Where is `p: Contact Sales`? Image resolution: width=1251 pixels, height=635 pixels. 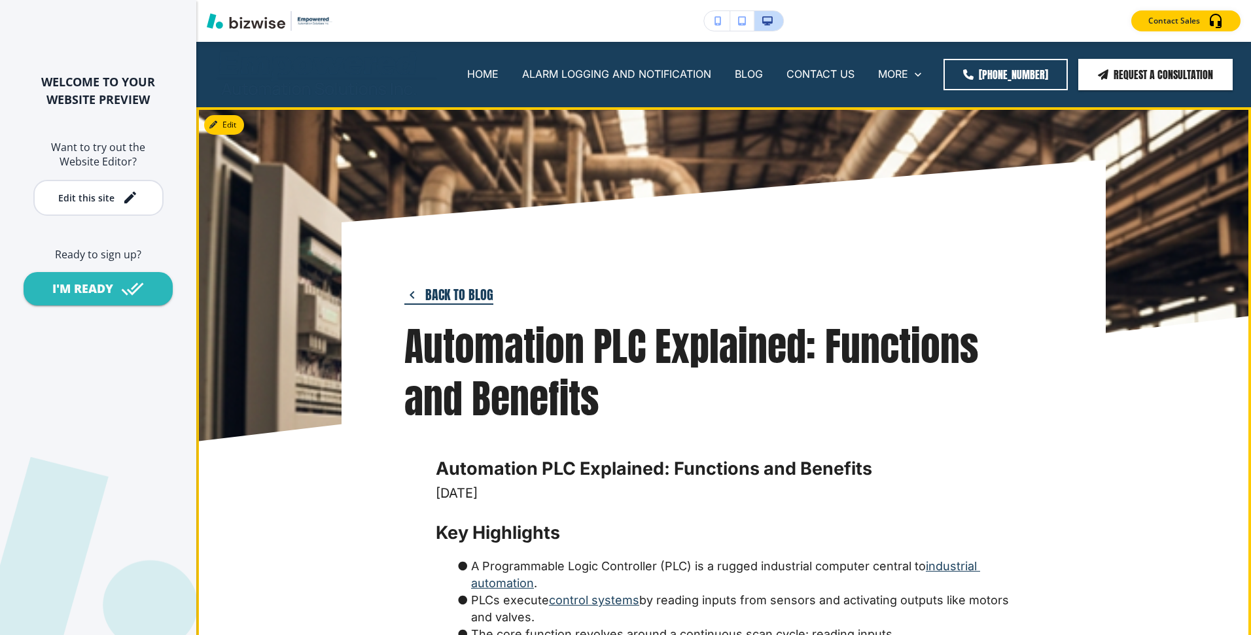 p: Contact Sales is located at coordinates (1174, 21).